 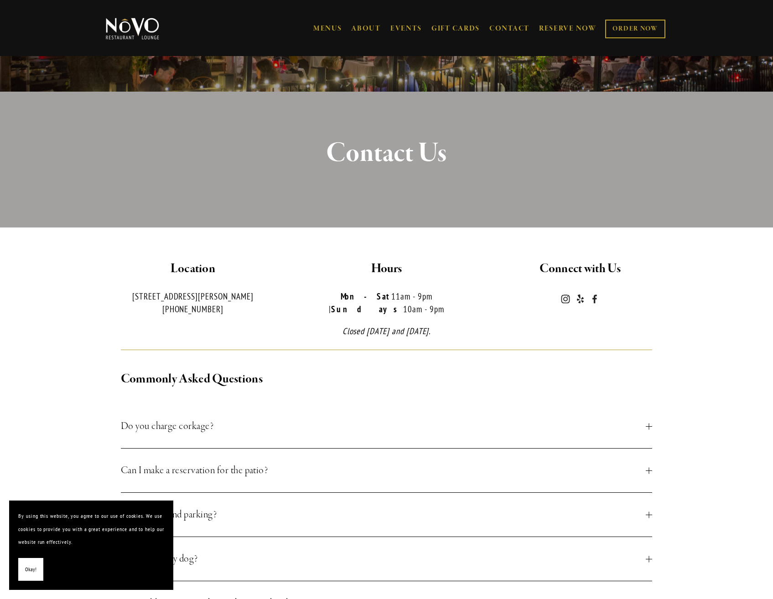 I want to click on a: Novo Restaurant and Lounge, so click(x=595, y=299).